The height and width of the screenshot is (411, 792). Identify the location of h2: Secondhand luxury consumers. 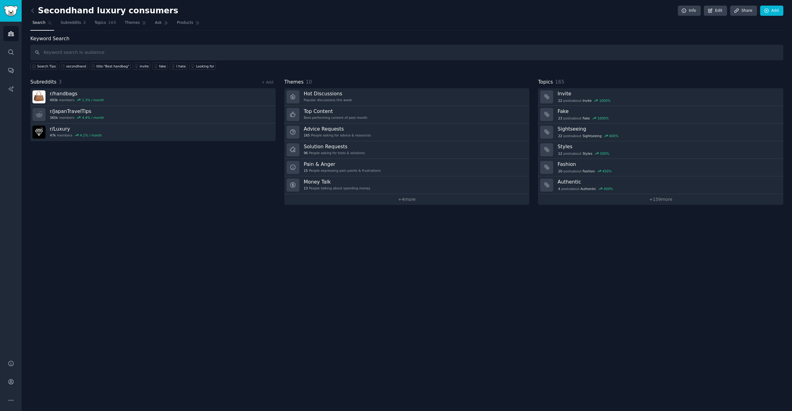
(104, 11).